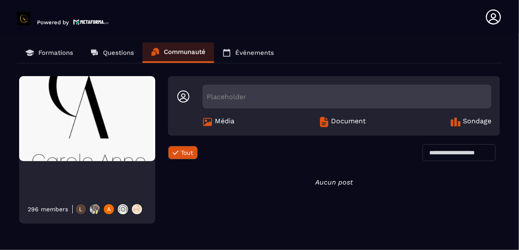  I want to click on p: Événements, so click(254, 53).